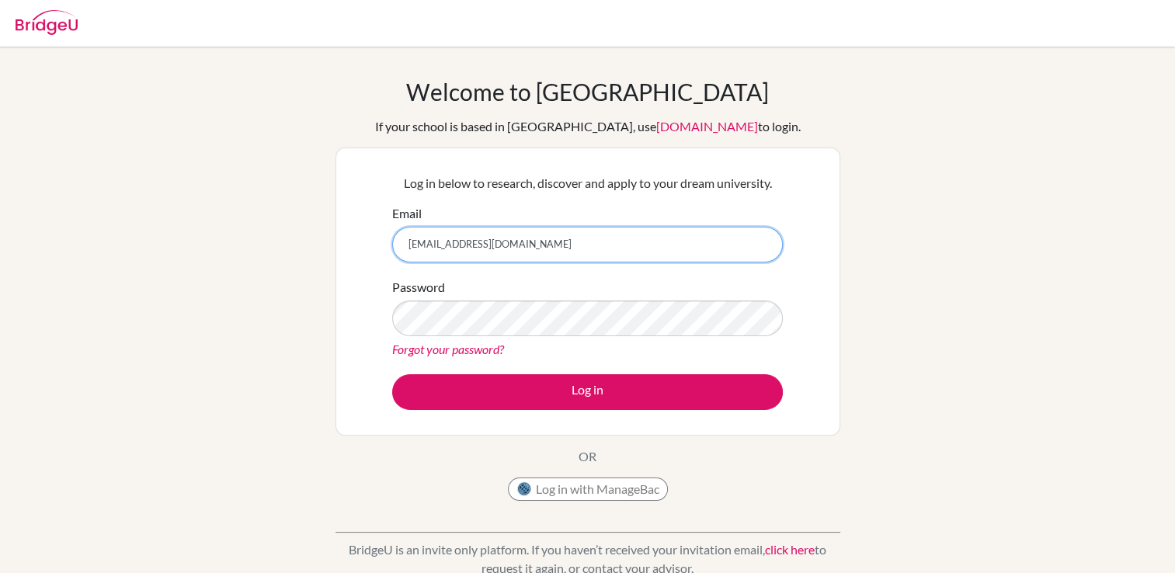  I want to click on p: Log in below to research, discover and apply to your dream university., so click(587, 183).